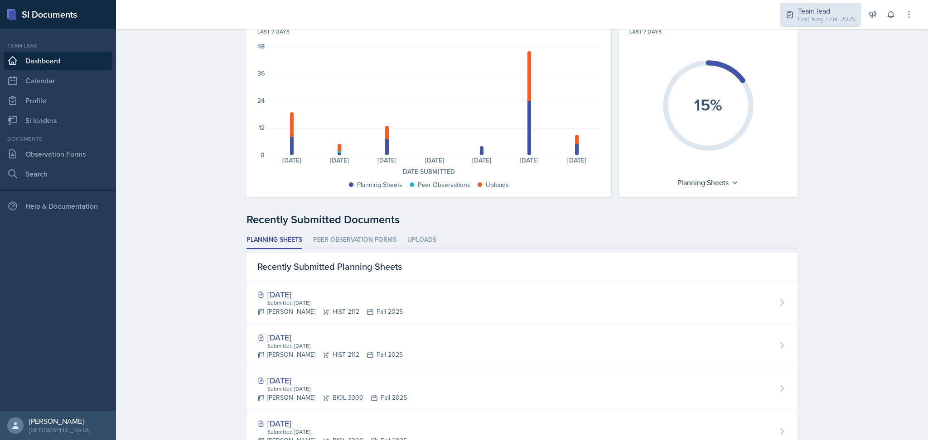 The height and width of the screenshot is (440, 928). Describe the element at coordinates (58, 139) in the screenshot. I see `div: Documents` at that location.